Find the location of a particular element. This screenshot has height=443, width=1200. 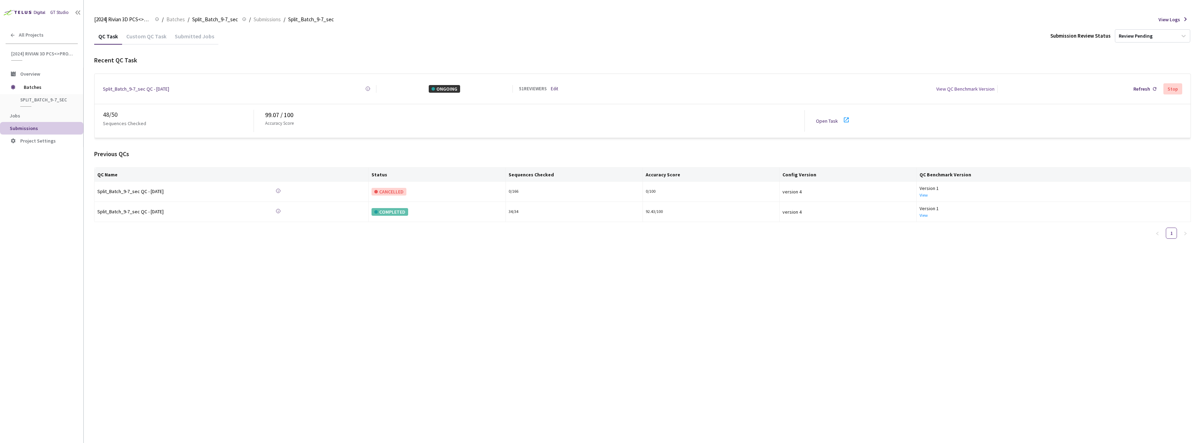

span: View Logs is located at coordinates (1169, 20).